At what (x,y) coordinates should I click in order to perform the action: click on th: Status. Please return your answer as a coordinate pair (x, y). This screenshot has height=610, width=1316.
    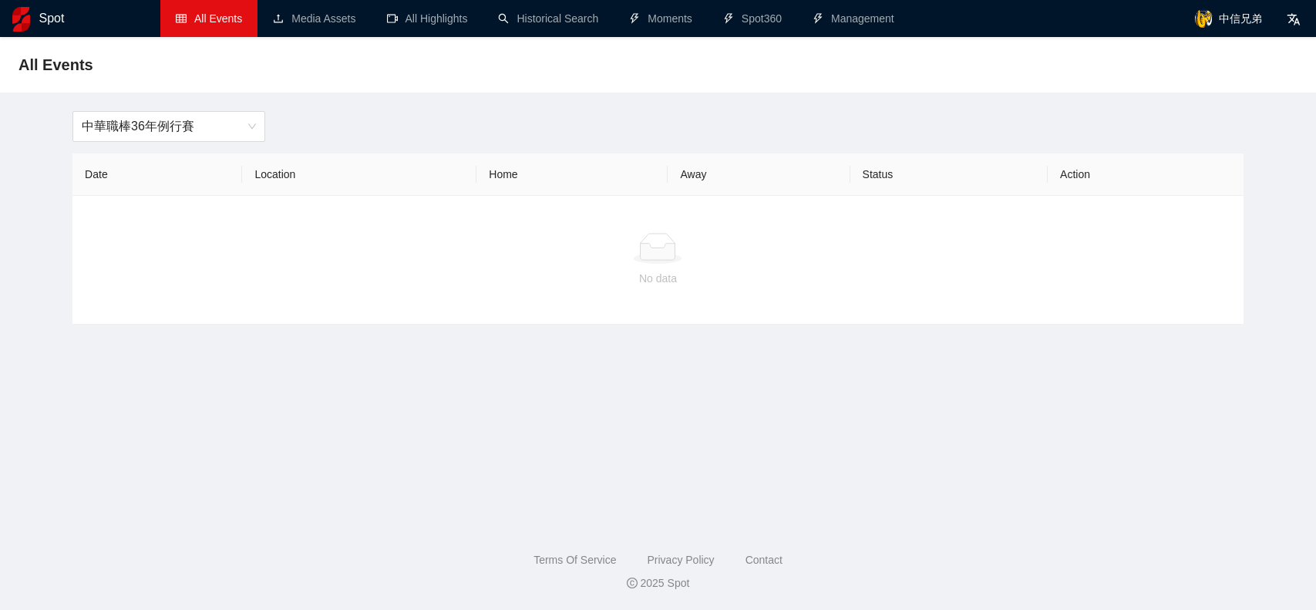
    Looking at the image, I should click on (949, 174).